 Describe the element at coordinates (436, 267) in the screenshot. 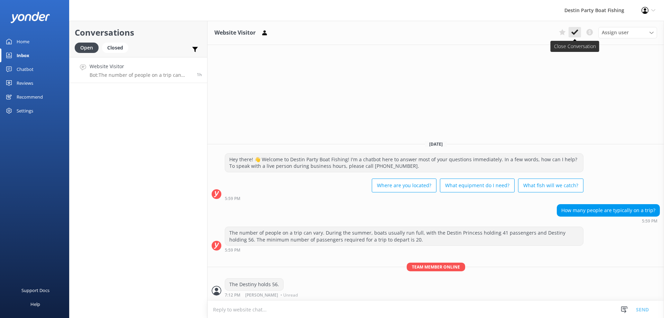

I see `span: Team member online` at that location.